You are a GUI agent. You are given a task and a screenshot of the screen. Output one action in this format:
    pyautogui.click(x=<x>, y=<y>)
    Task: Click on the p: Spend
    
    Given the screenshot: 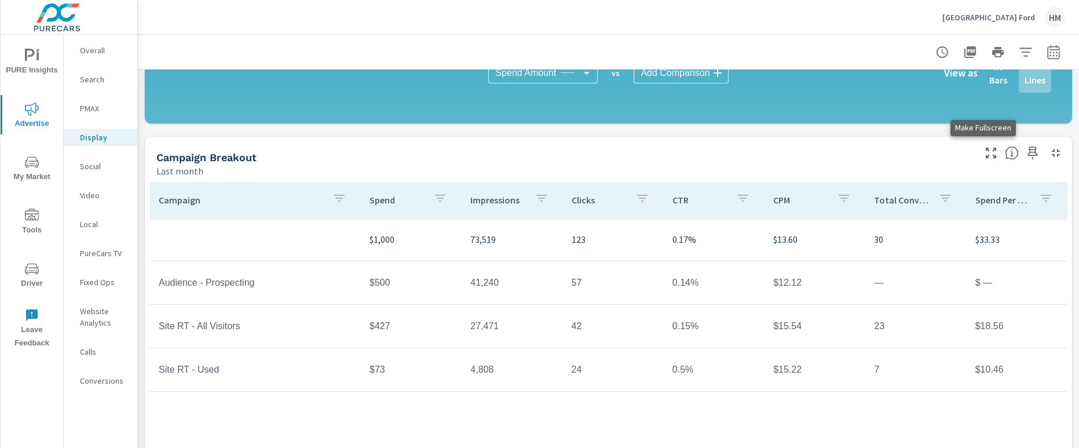 What is the action you would take?
    pyautogui.click(x=397, y=200)
    